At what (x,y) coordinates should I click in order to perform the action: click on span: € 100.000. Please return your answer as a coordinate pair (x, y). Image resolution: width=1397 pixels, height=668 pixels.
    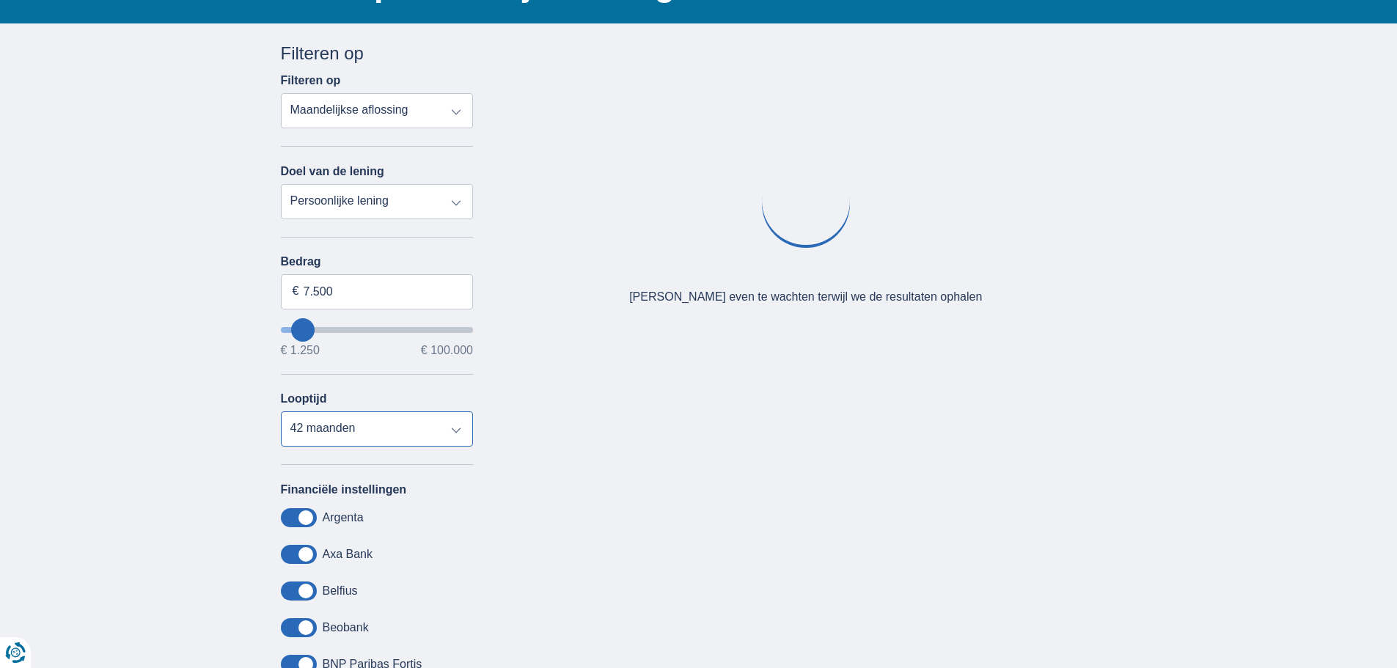
    Looking at the image, I should click on (447, 351).